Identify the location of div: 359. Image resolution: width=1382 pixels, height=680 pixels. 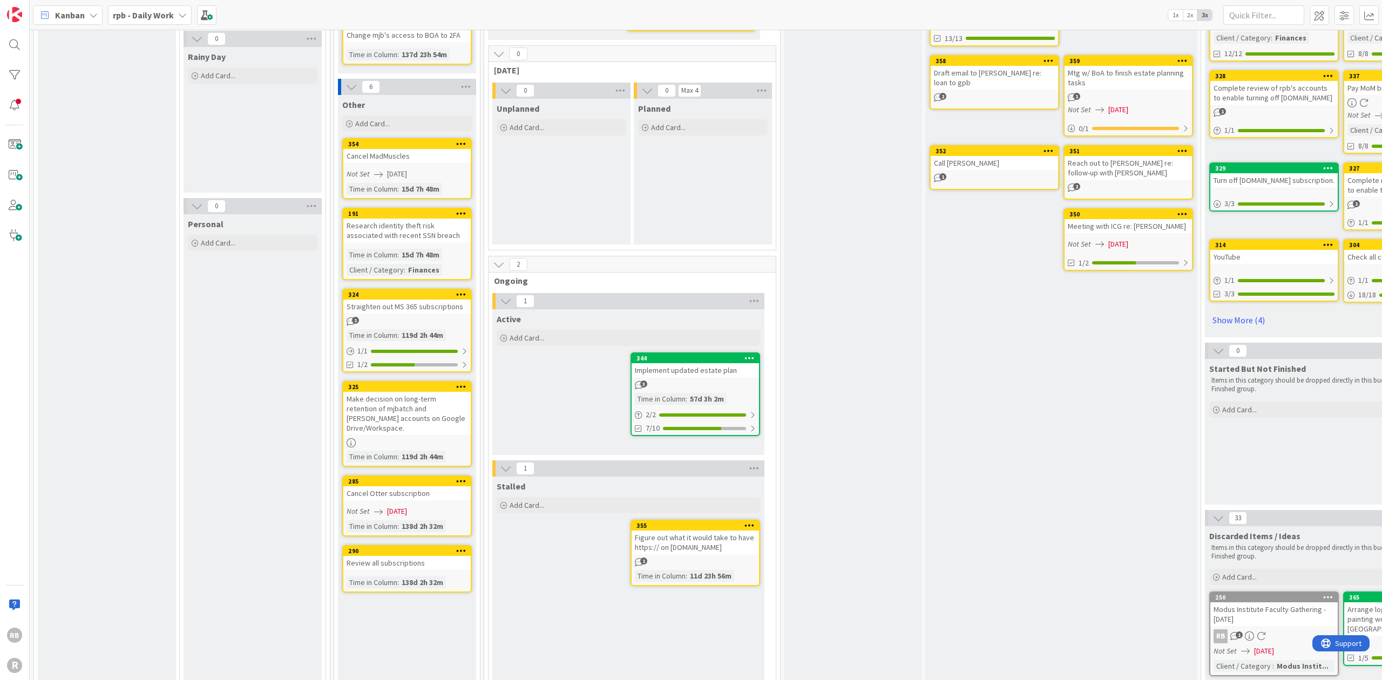
(1128, 61).